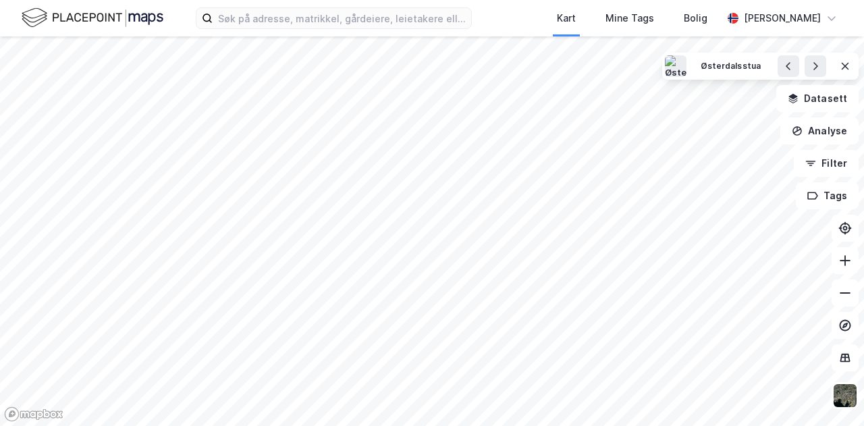  Describe the element at coordinates (630, 18) in the screenshot. I see `div: Mine Tags` at that location.